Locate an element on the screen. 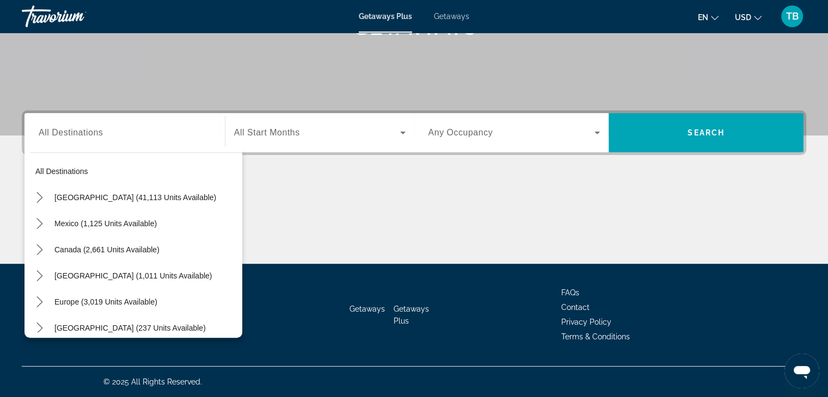 Image resolution: width=828 pixels, height=397 pixels. button: Select destination: Australia (237 units available) is located at coordinates (130, 328).